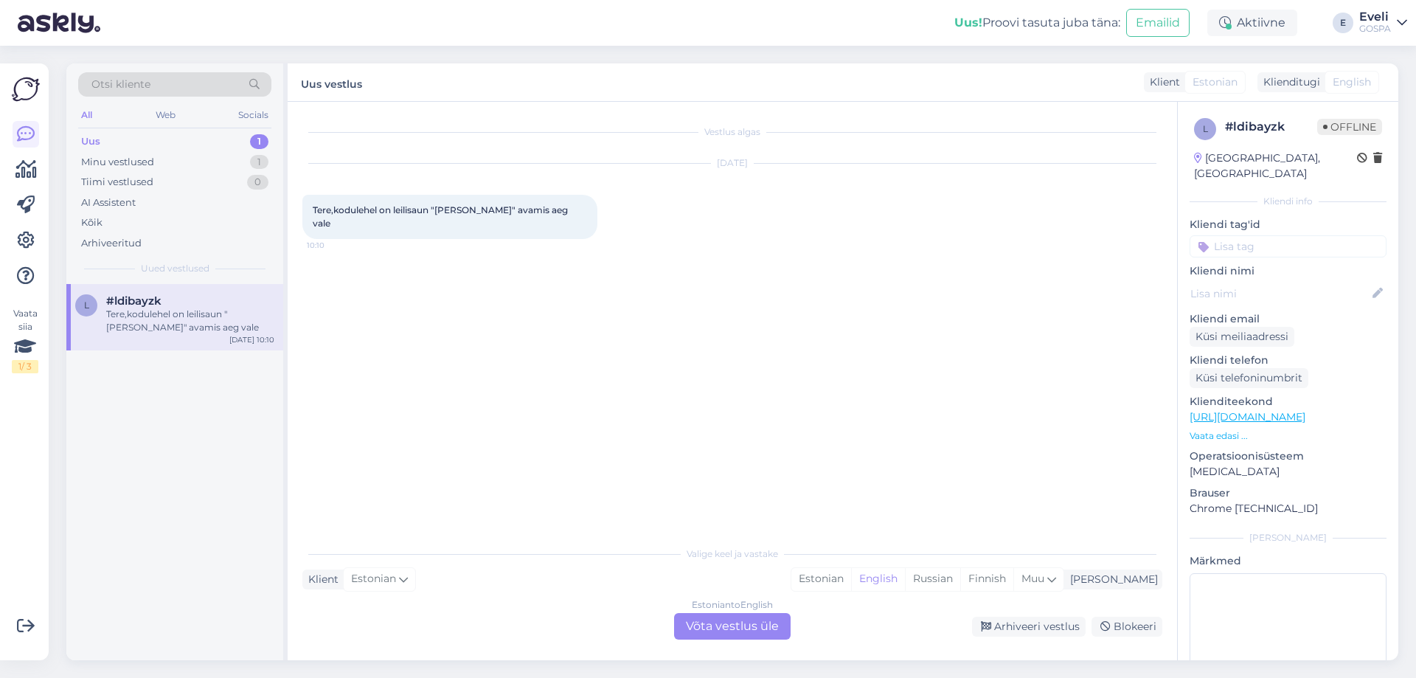 This screenshot has height=678, width=1416. I want to click on div: Russian, so click(932, 579).